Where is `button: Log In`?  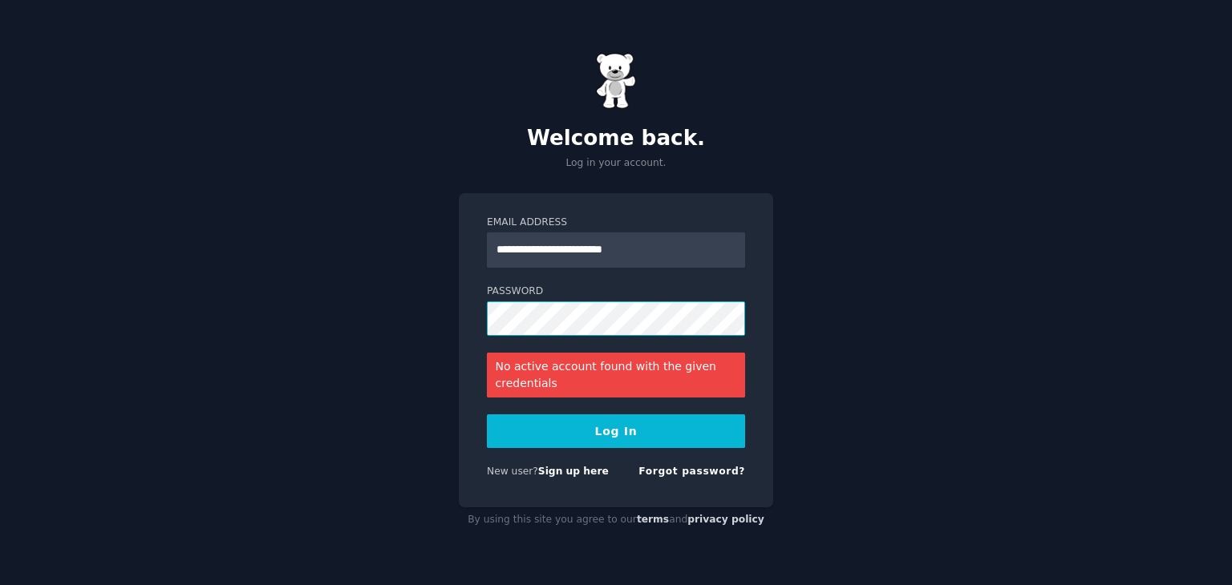
button: Log In is located at coordinates (616, 431).